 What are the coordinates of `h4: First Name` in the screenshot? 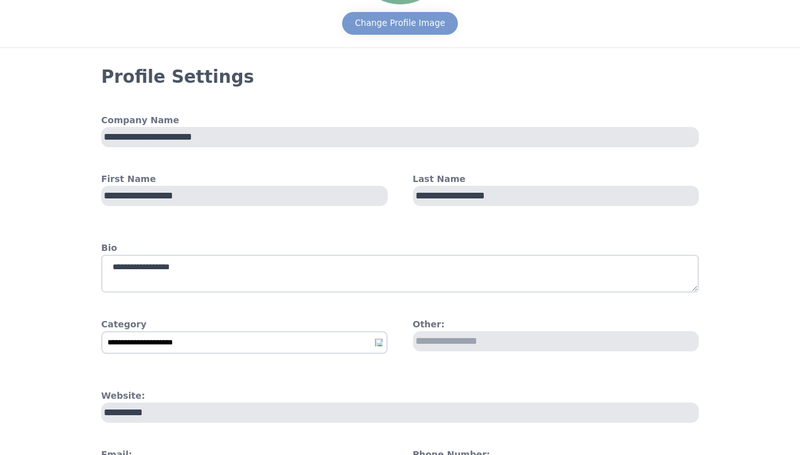 It's located at (244, 179).